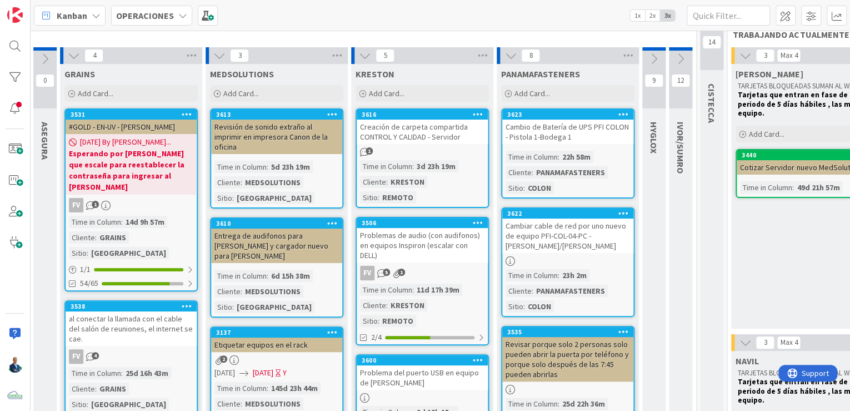 This screenshot has width=850, height=411. I want to click on span: 14, so click(712, 42).